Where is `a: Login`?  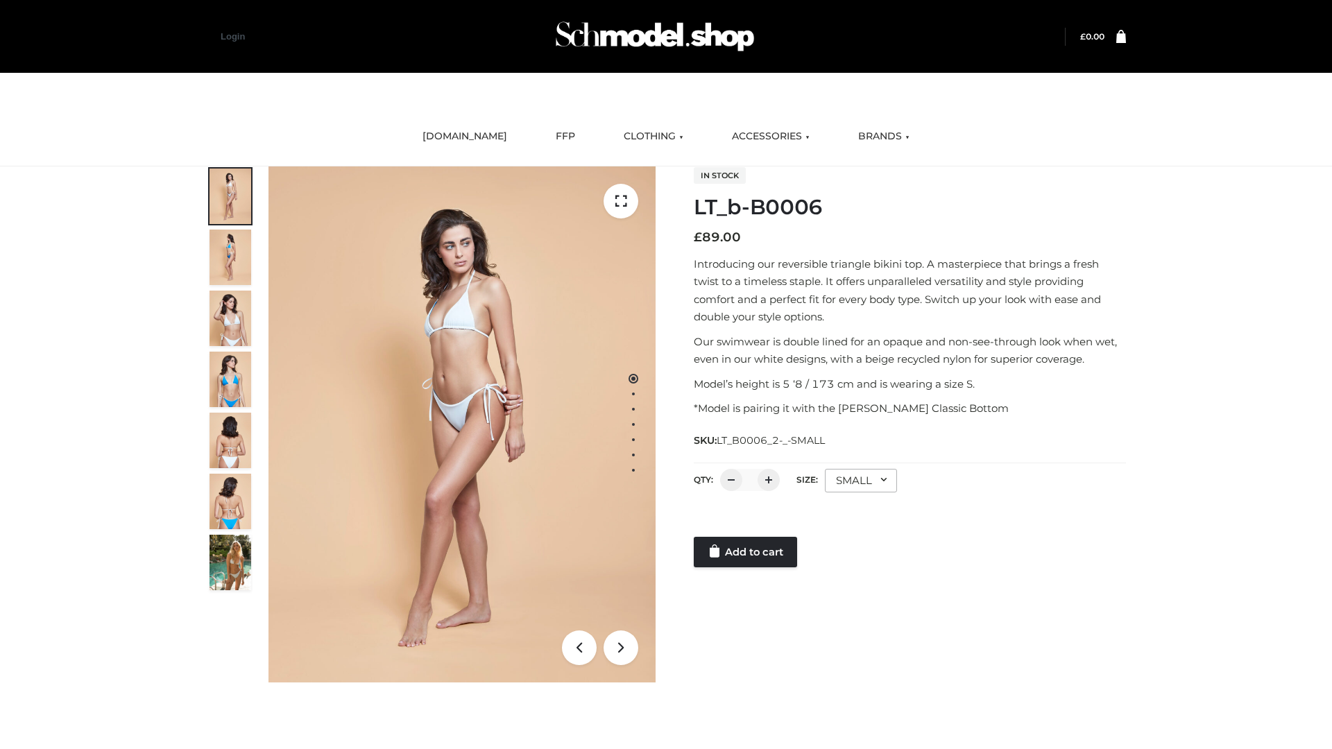
a: Login is located at coordinates (232, 36).